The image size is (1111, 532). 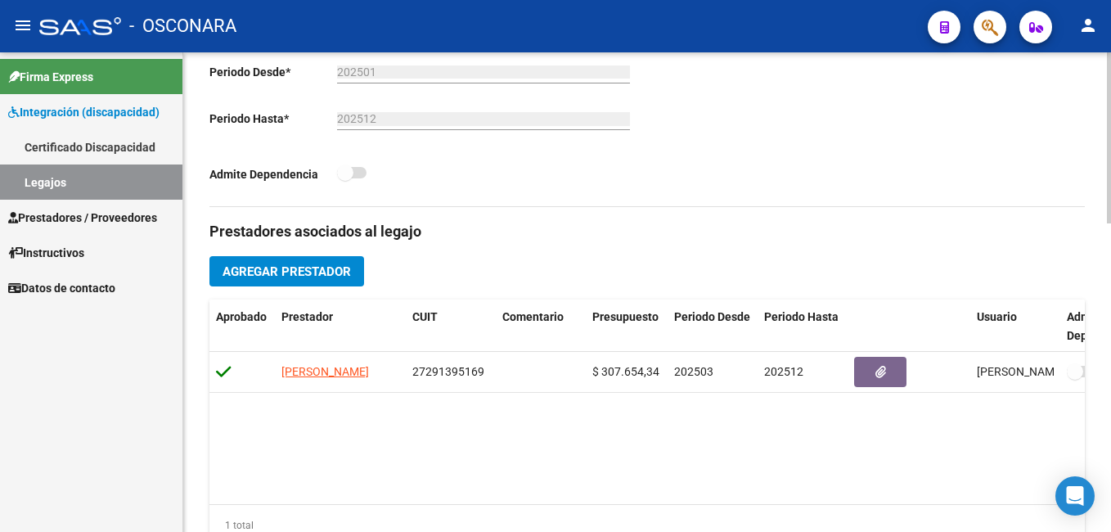 I want to click on span: Aprobado, so click(x=241, y=317).